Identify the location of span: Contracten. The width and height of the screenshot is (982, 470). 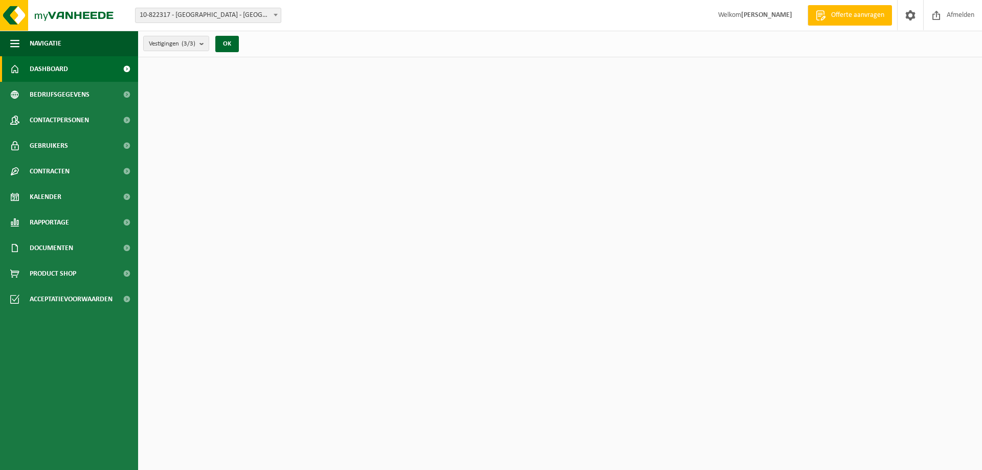
(50, 171).